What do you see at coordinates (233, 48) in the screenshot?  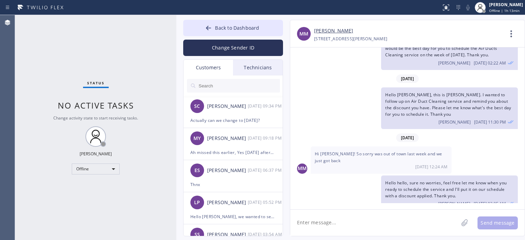 I see `button: Change Sender ID` at bounding box center [233, 48].